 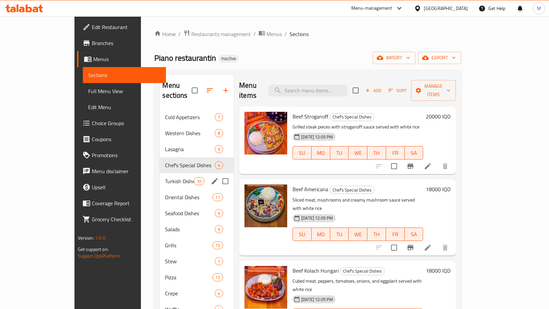 What do you see at coordinates (179, 181) in the screenshot?
I see `span: Turkish Dishes` at bounding box center [179, 181].